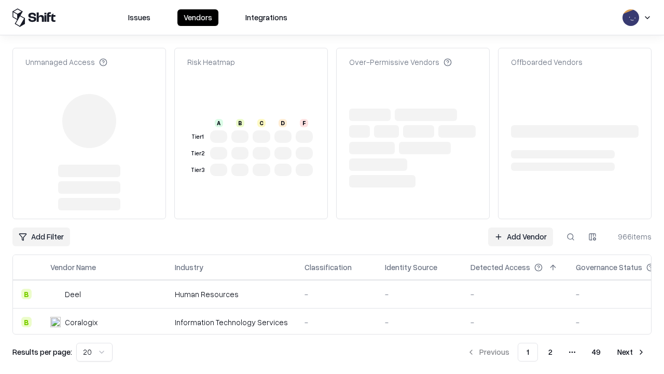 This screenshot has width=664, height=374. What do you see at coordinates (66, 62) in the screenshot?
I see `div: Unmanaged Access` at bounding box center [66, 62].